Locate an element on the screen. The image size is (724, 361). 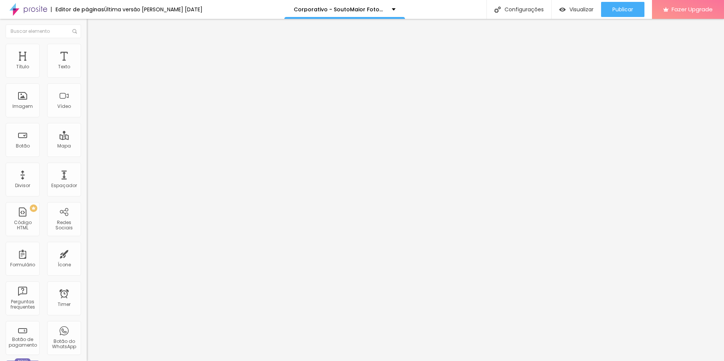
img: view-1.svg is located at coordinates (562, 9).